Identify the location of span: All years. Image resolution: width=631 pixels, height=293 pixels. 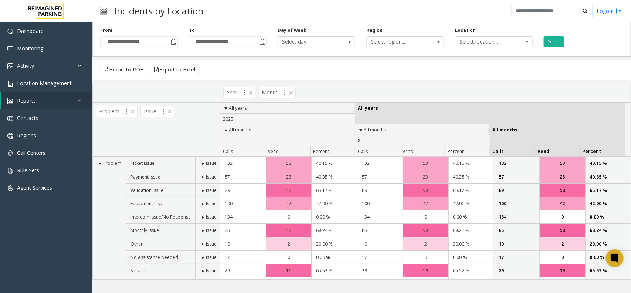
(368, 108).